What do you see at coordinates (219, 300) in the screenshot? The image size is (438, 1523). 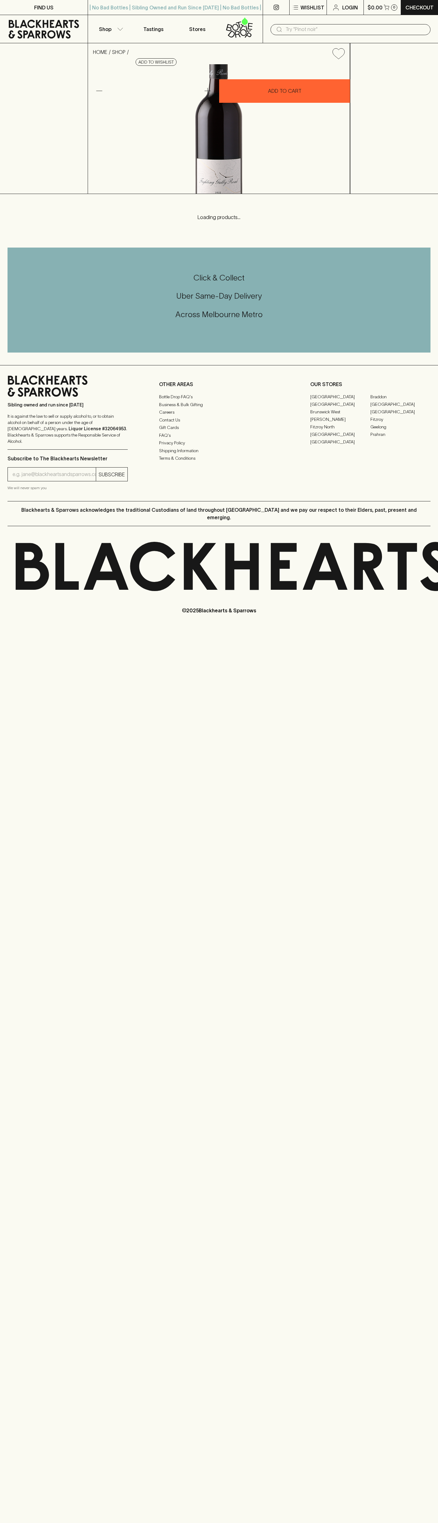 I see `div: Call to action block` at bounding box center [219, 300].